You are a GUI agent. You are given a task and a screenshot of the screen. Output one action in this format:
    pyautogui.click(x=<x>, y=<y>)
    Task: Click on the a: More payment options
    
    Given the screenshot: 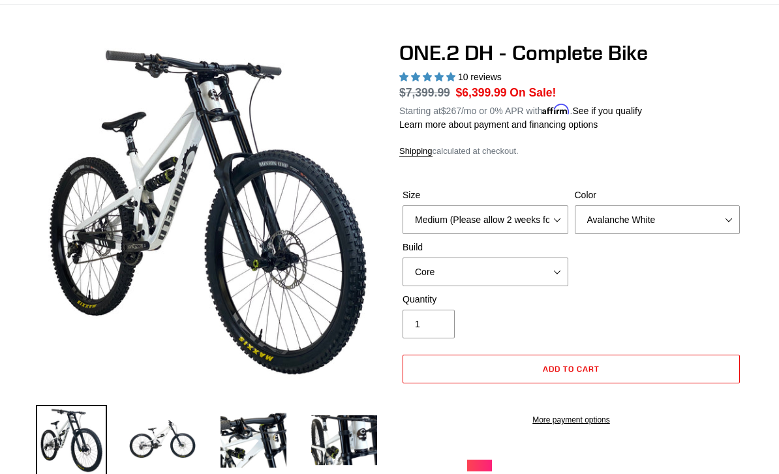 What is the action you would take?
    pyautogui.click(x=571, y=420)
    